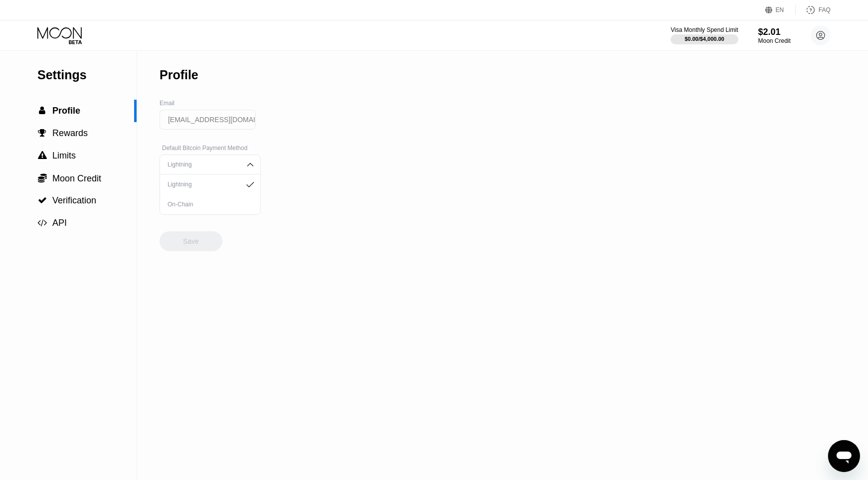  What do you see at coordinates (704, 39) in the screenshot?
I see `div: $0.00 / $4,000.00` at bounding box center [704, 39].